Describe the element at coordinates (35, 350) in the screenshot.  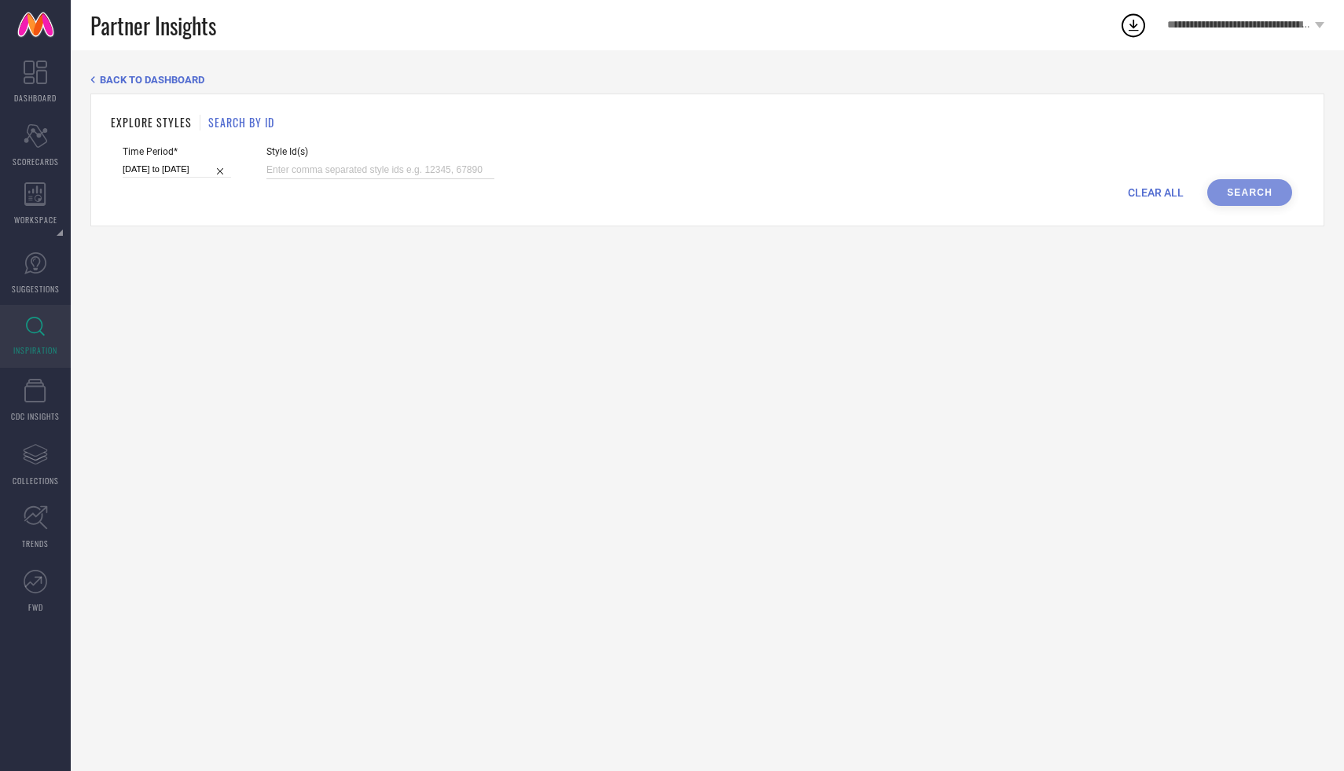
I see `span: INSPIRATION` at that location.